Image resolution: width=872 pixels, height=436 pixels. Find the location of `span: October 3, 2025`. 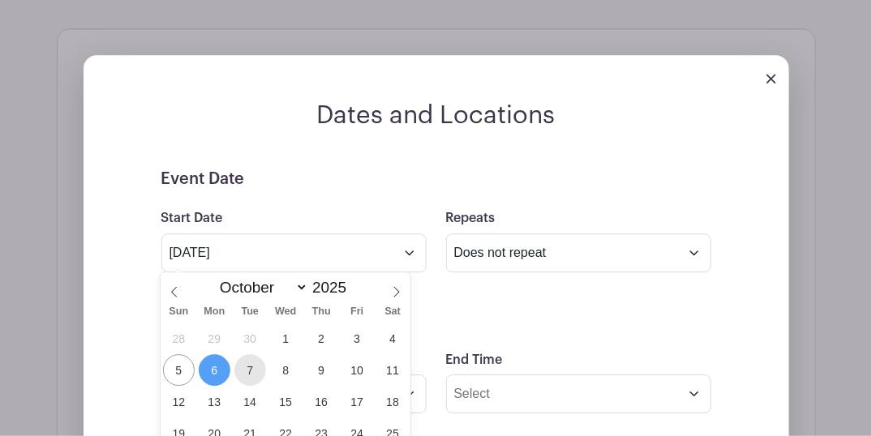

span: October 3, 2025 is located at coordinates (357, 338).